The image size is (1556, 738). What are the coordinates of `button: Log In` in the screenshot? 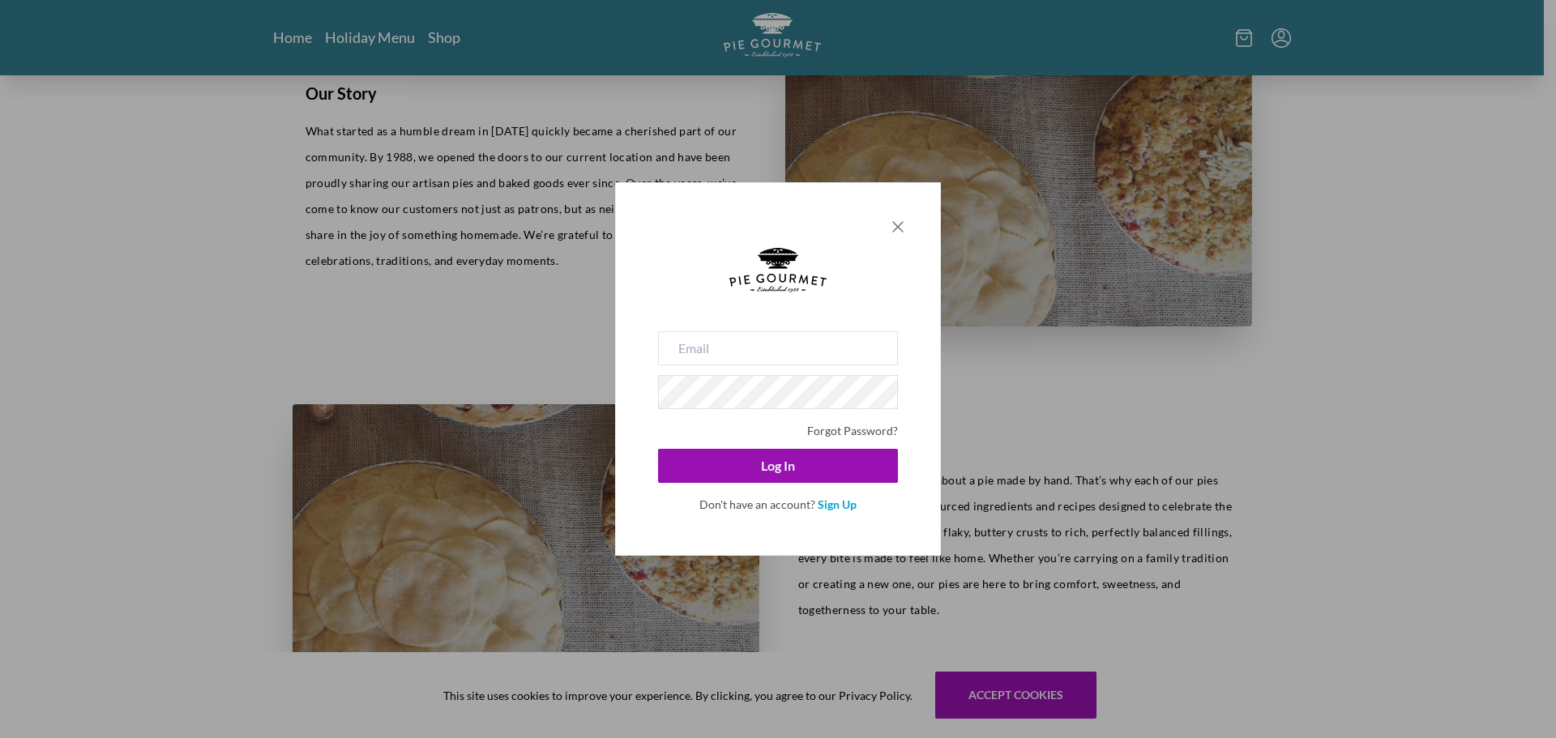 It's located at (778, 466).